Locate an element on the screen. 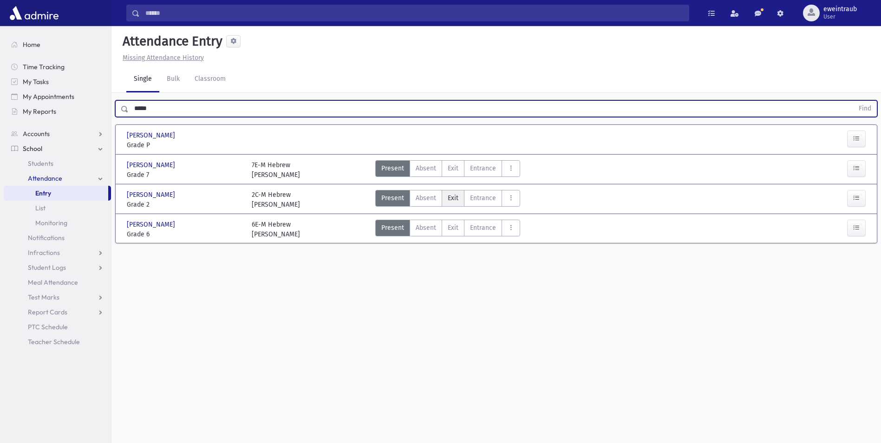 The width and height of the screenshot is (881, 443). span: Test Marks is located at coordinates (44, 297).